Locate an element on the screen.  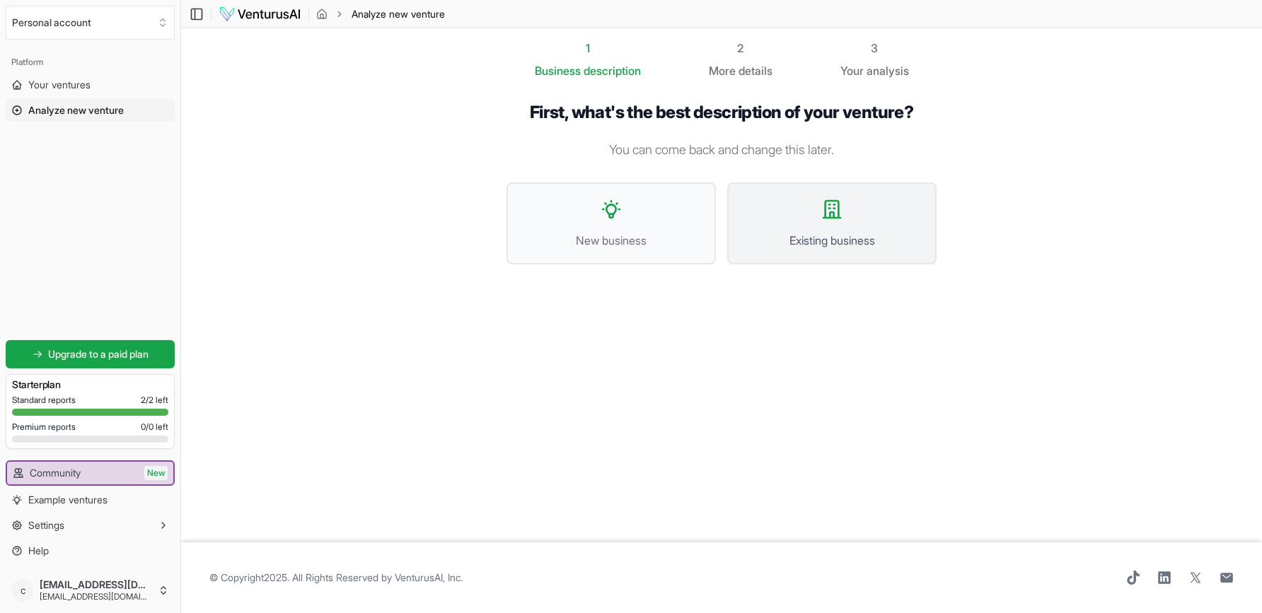
span: Standard reports is located at coordinates (44, 400).